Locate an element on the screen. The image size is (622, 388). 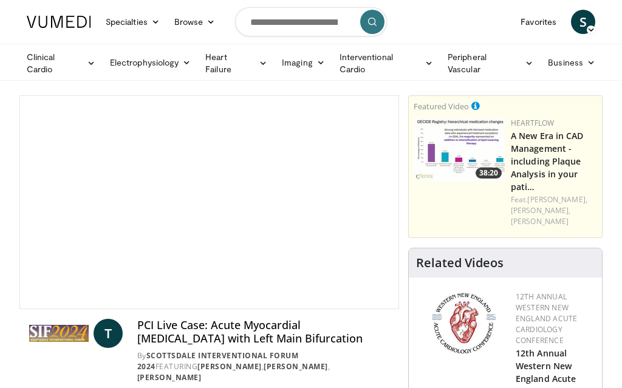
a: T is located at coordinates (108, 333).